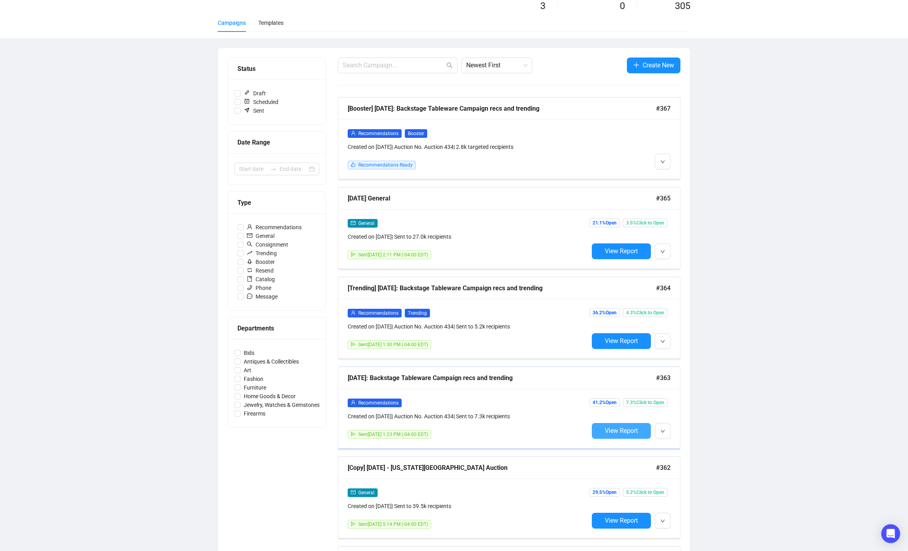 The width and height of the screenshot is (908, 551). Describe the element at coordinates (682, 6) in the screenshot. I see `span: 305` at that location.